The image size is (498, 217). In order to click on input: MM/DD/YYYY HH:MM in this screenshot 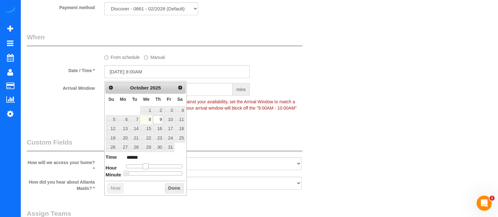, I will do `click(177, 71)`.